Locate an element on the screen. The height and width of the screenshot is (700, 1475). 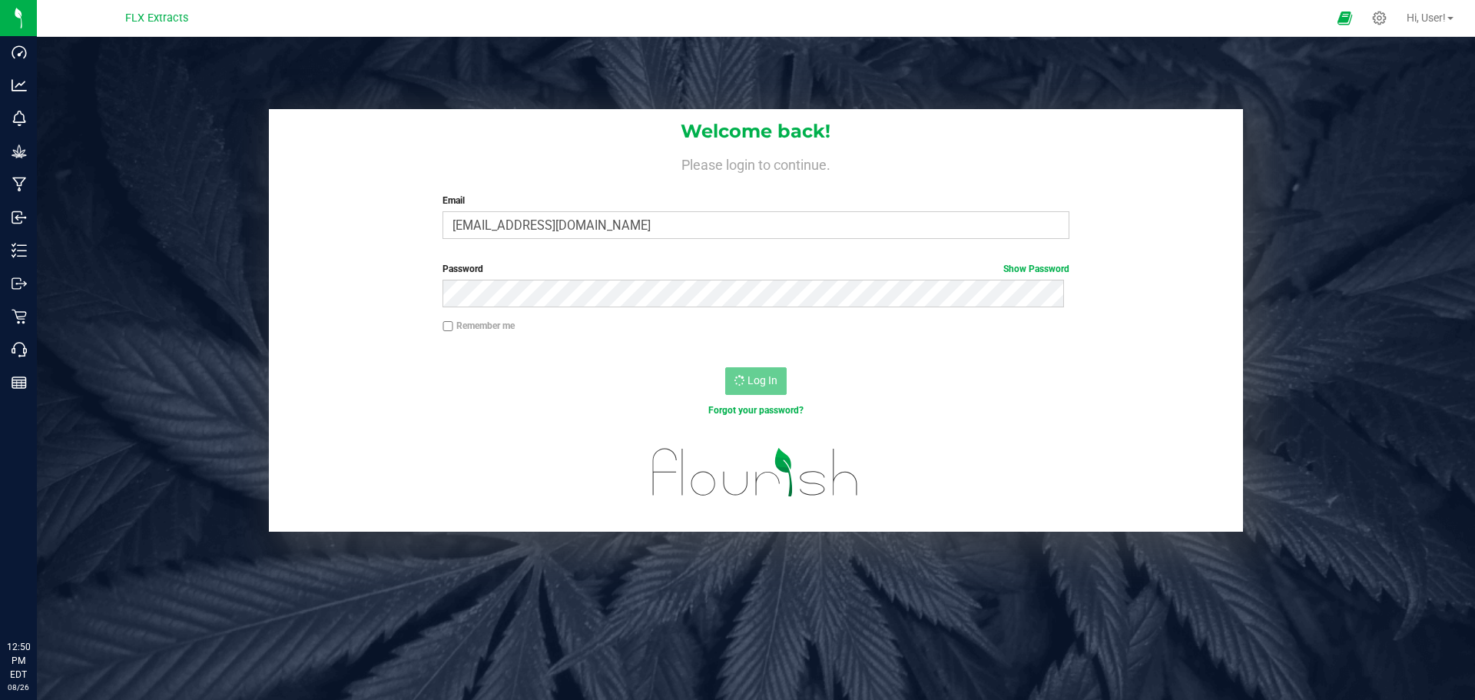
span: Log In is located at coordinates (762, 380).